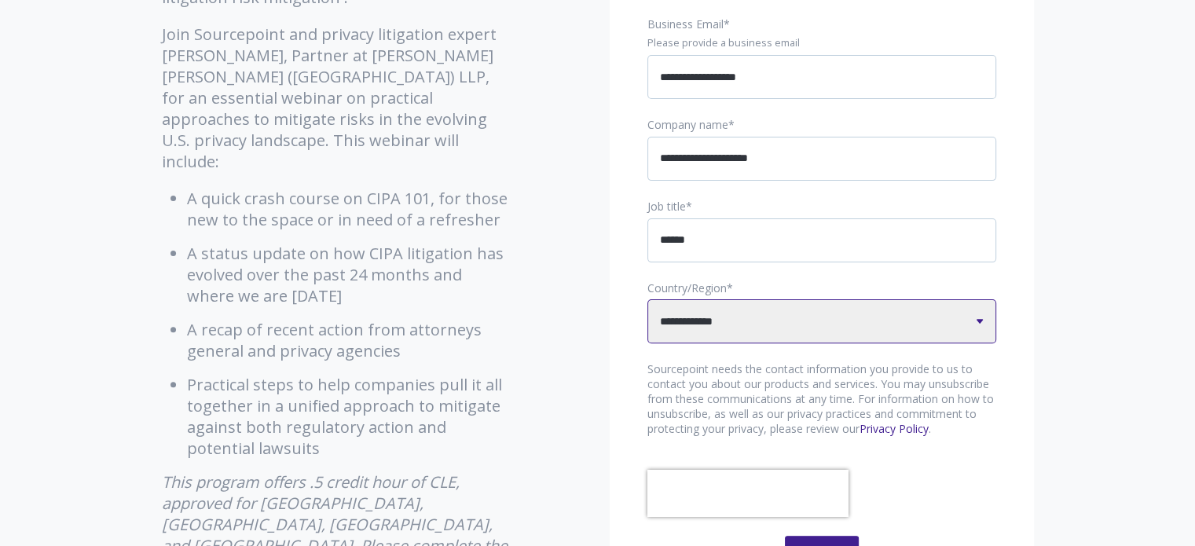 Image resolution: width=1195 pixels, height=546 pixels. Describe the element at coordinates (822, 399) in the screenshot. I see `p: Sourcepoint needs the contact information you provide to us to contact you about our products and...` at that location.